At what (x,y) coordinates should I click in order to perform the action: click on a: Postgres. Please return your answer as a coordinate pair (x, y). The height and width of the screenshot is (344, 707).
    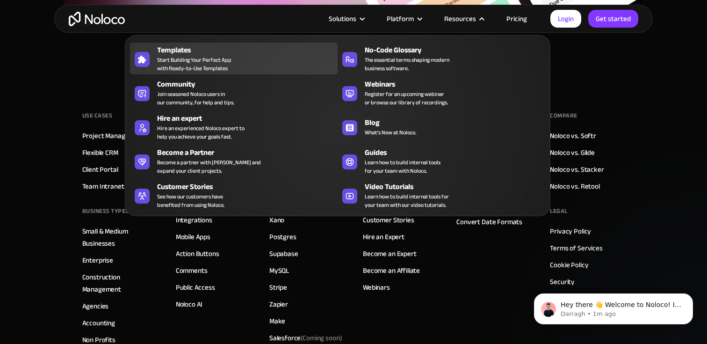
    Looking at the image, I should click on (283, 237).